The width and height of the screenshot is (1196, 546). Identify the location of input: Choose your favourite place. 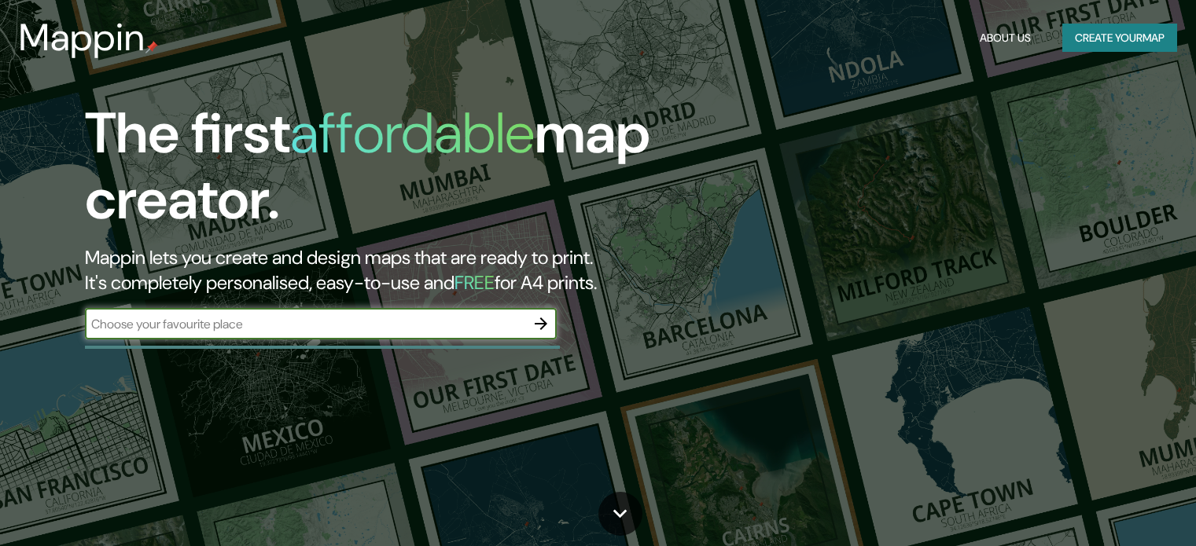
(305, 324).